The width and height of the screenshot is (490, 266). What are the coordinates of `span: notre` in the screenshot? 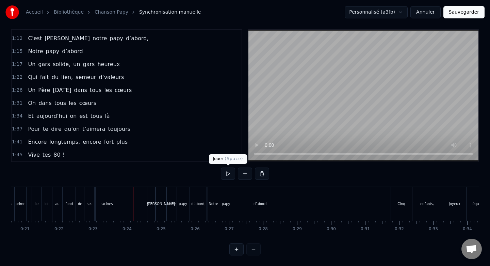 It's located at (100, 38).